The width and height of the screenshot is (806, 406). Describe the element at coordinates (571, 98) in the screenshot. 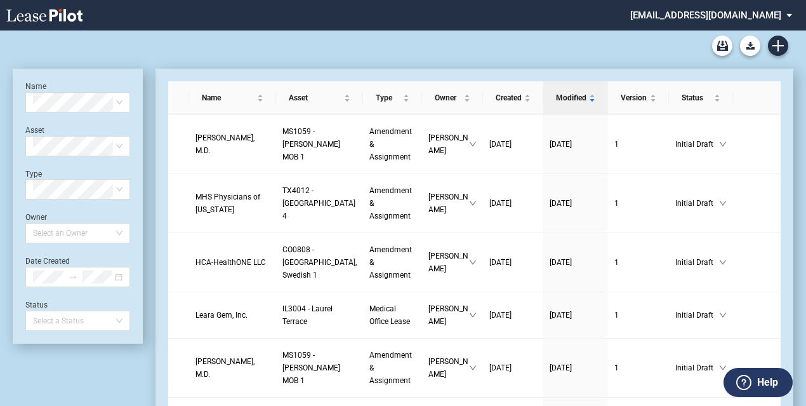

I see `span: Modified` at that location.